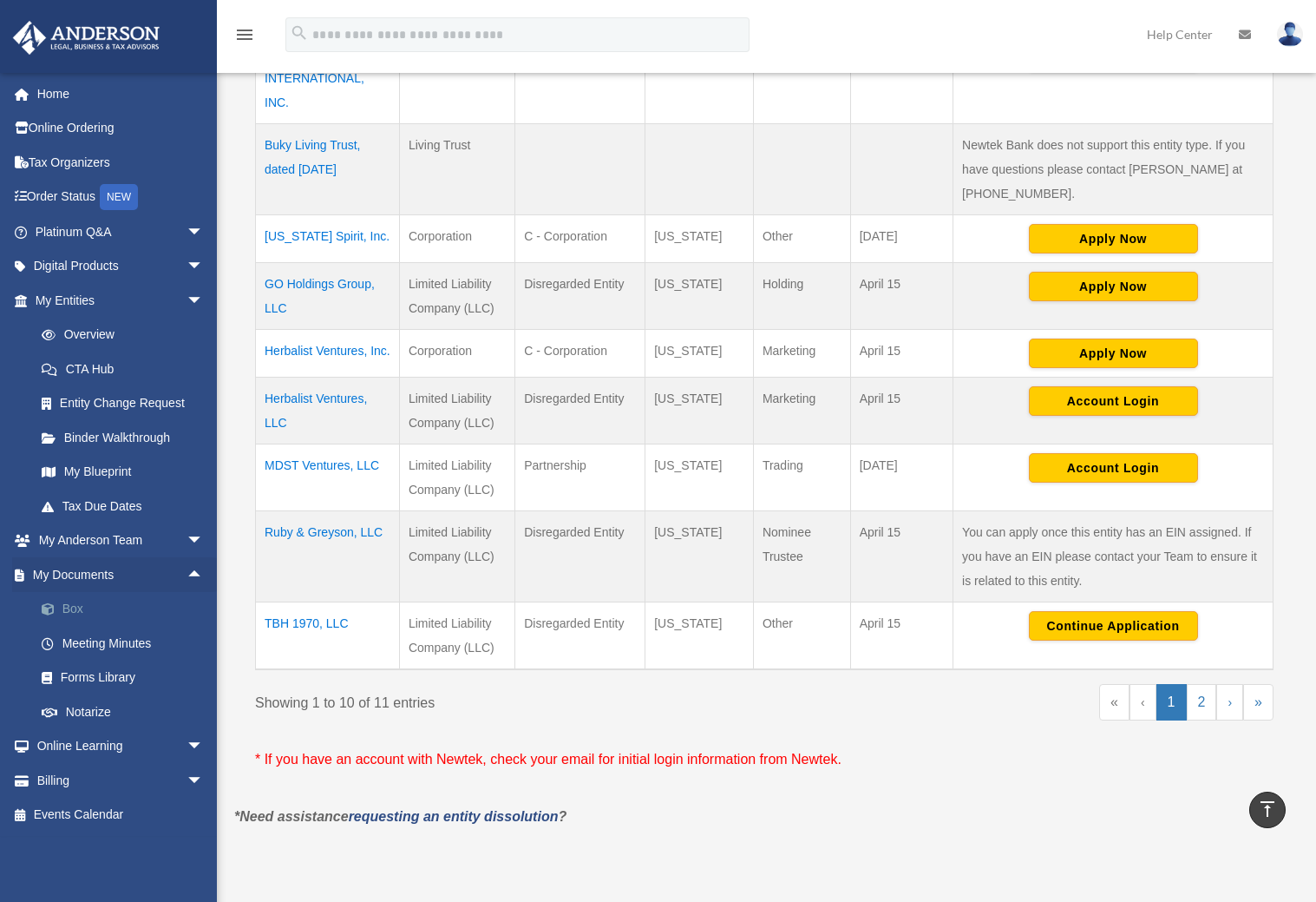 This screenshot has width=1316, height=902. What do you see at coordinates (116, 300) in the screenshot?
I see `a: My Entitiesarrow_drop_down` at bounding box center [116, 300].